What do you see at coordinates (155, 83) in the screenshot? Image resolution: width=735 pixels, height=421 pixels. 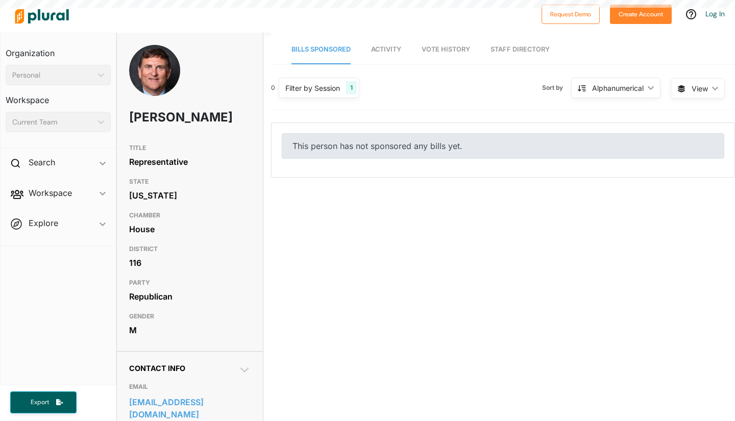 I see `img: Headshot of Dave Severin` at bounding box center [155, 83].